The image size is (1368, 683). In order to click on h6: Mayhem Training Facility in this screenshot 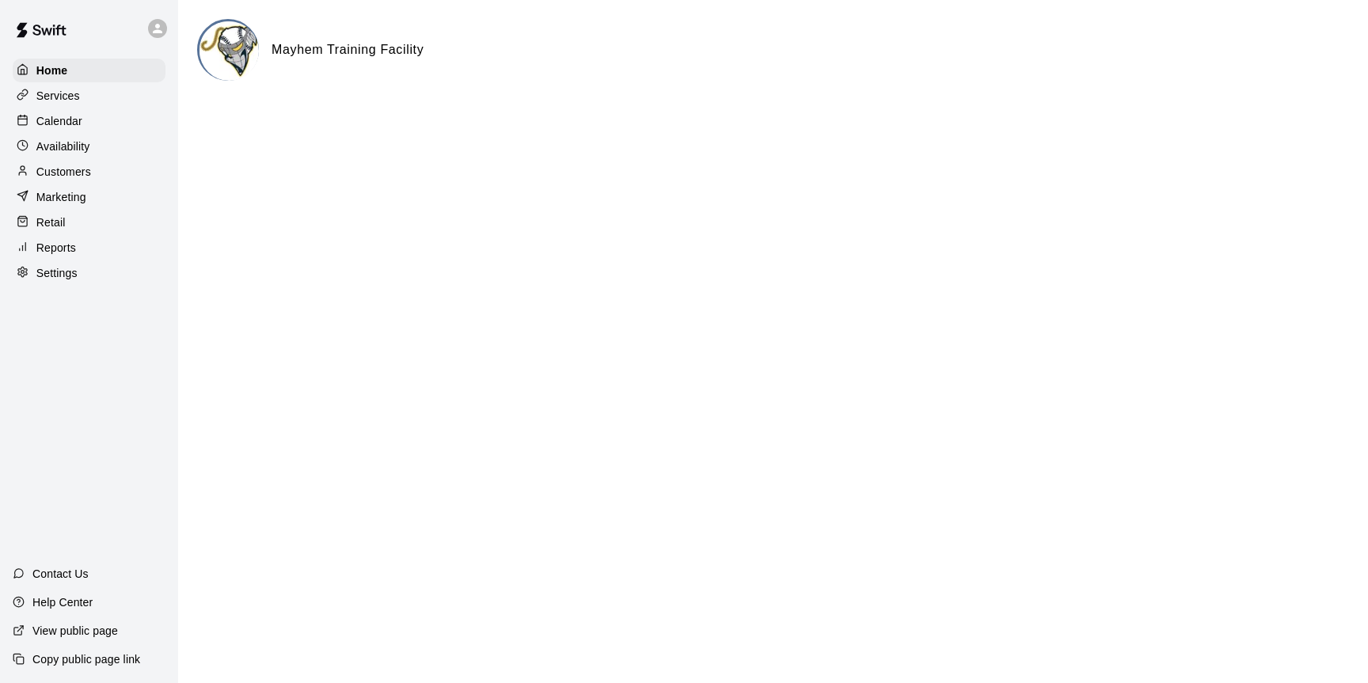, I will do `click(348, 50)`.